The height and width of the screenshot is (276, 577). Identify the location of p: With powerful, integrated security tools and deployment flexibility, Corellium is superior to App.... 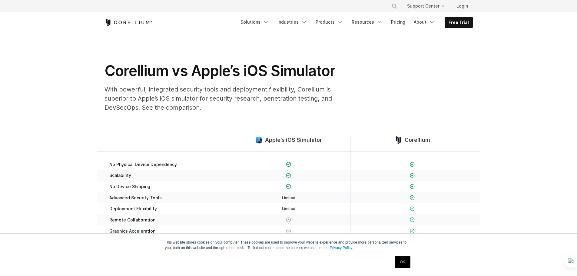
(226, 98).